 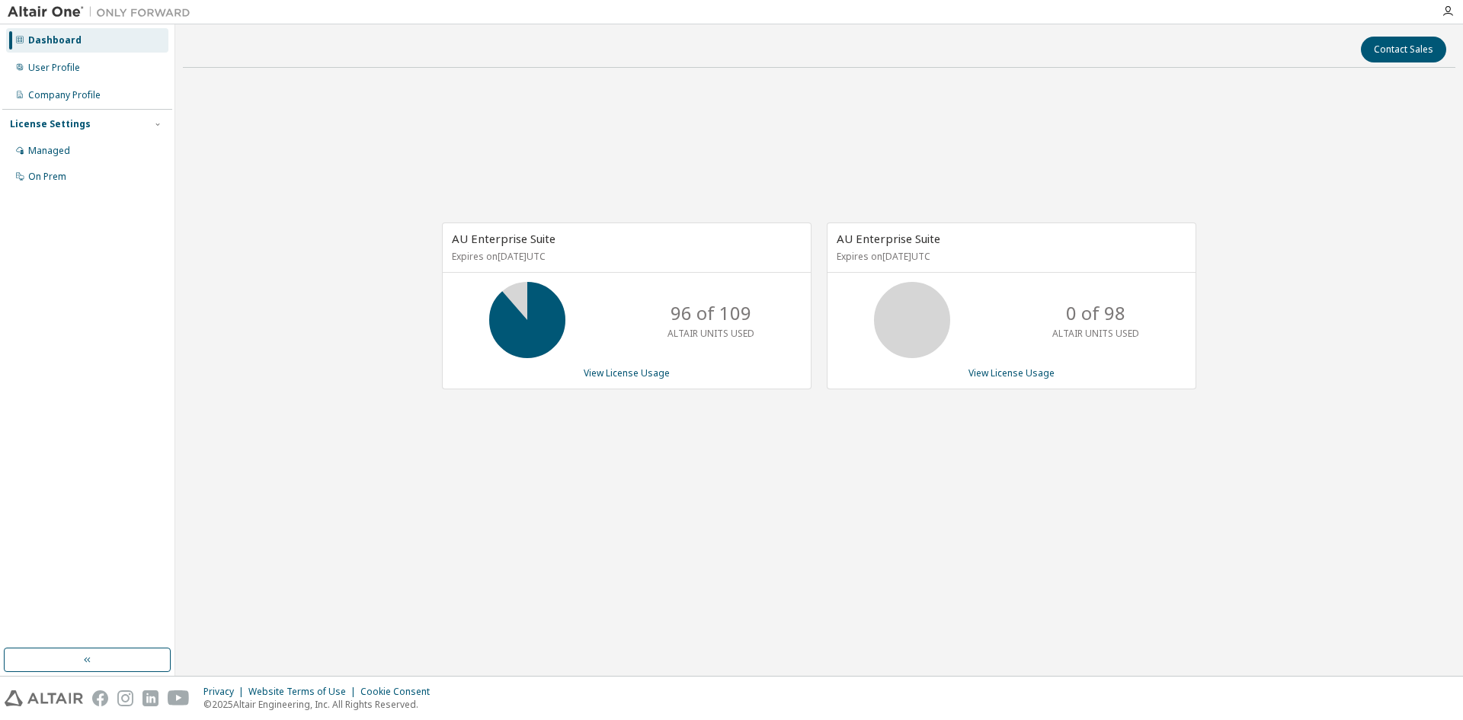 What do you see at coordinates (64, 95) in the screenshot?
I see `div: Company Profile` at bounding box center [64, 95].